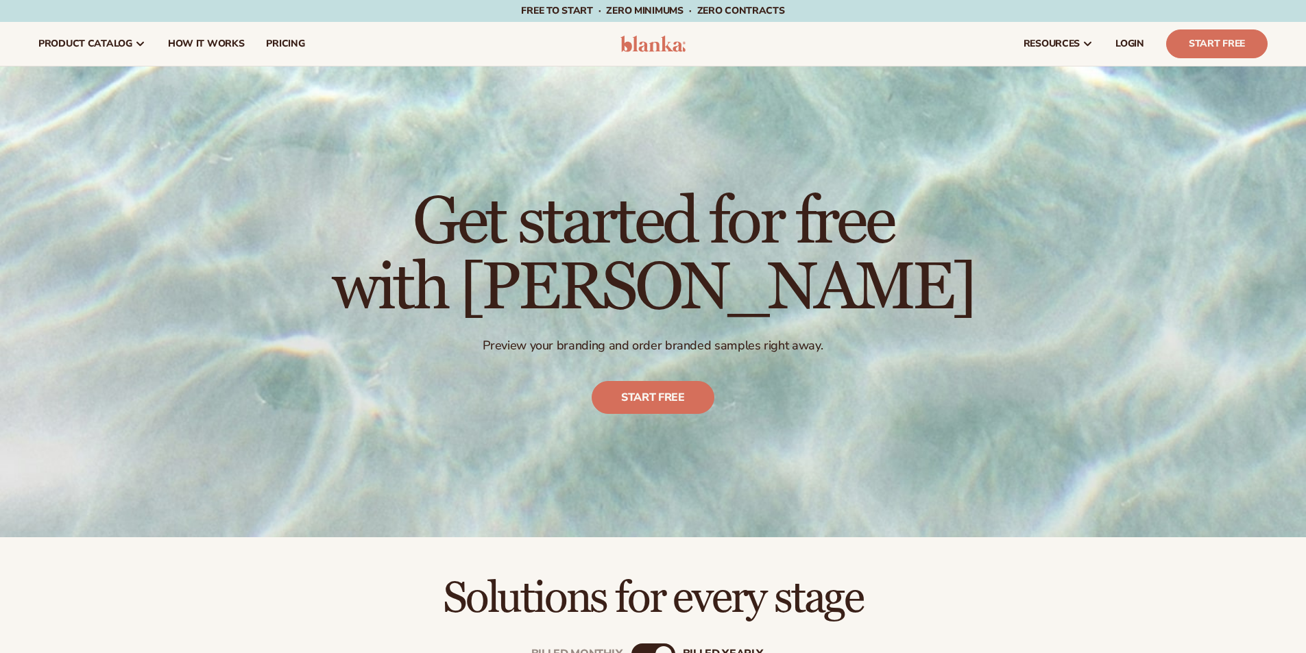  I want to click on a: pricing, so click(285, 44).